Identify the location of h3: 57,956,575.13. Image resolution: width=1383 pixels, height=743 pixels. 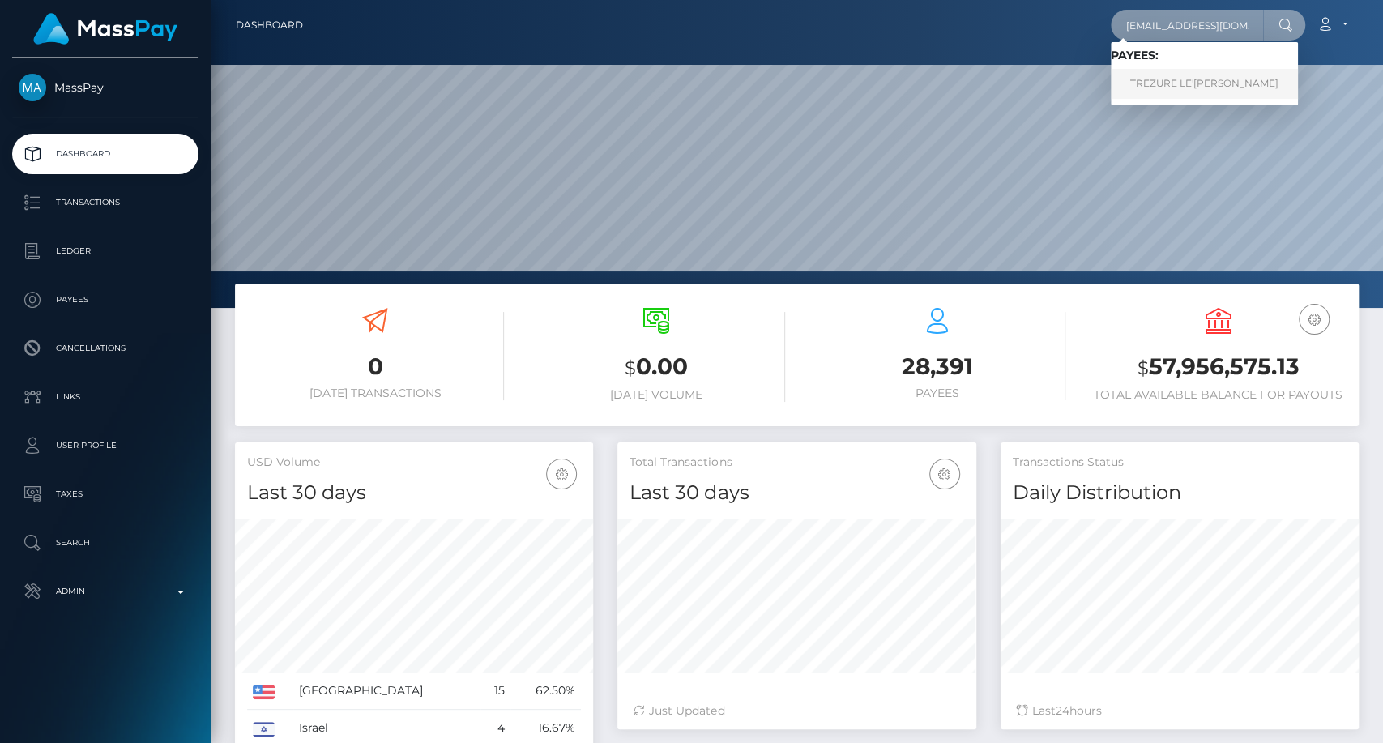
(1218, 367).